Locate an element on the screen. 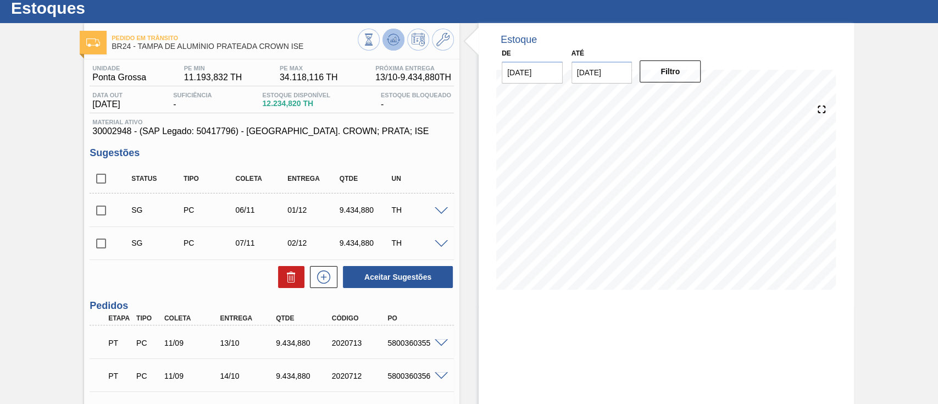  span: Pedido em Trânsito is located at coordinates (235, 38).